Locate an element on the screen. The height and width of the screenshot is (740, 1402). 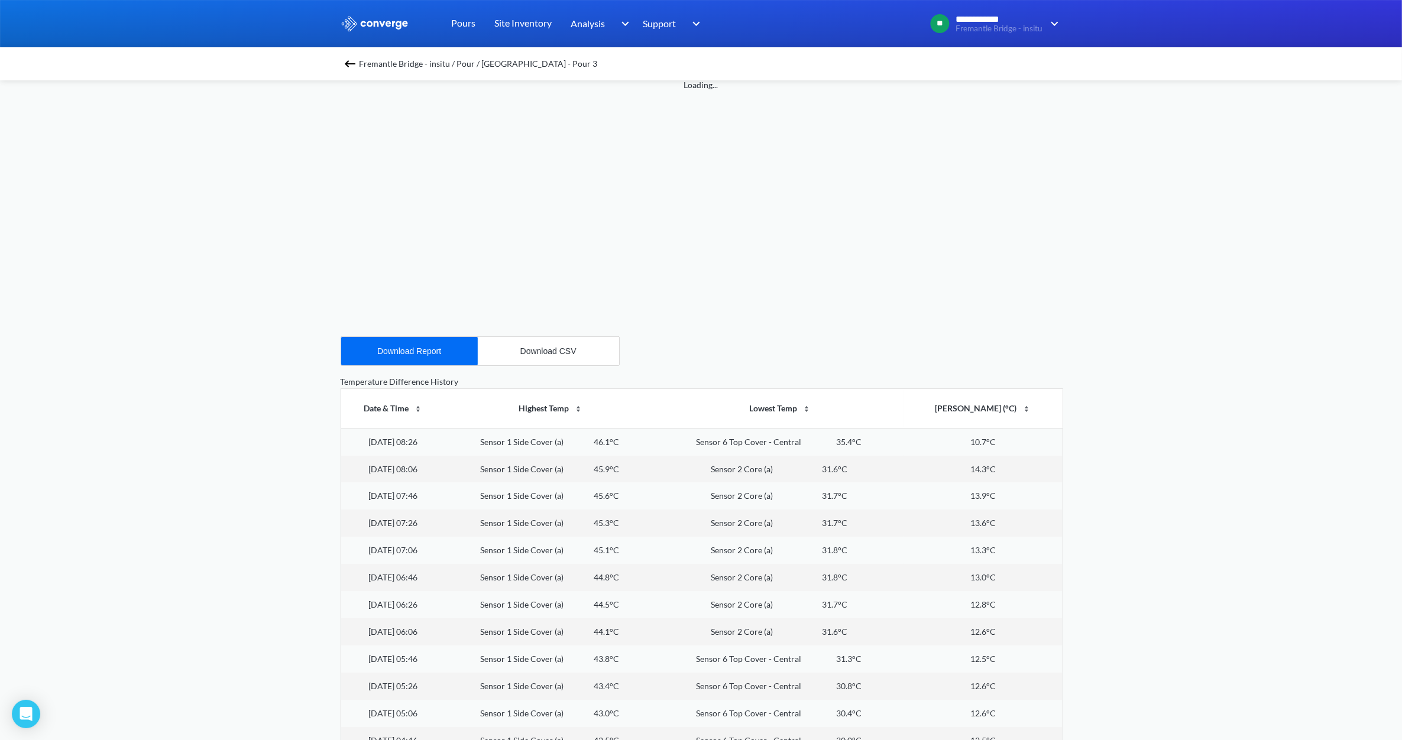
div: 44.5°C is located at coordinates (606, 605).